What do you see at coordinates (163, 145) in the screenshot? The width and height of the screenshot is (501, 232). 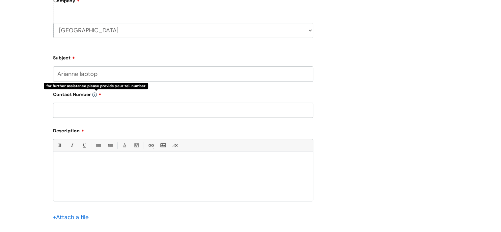 I see `a: Insert Image...` at bounding box center [163, 145].